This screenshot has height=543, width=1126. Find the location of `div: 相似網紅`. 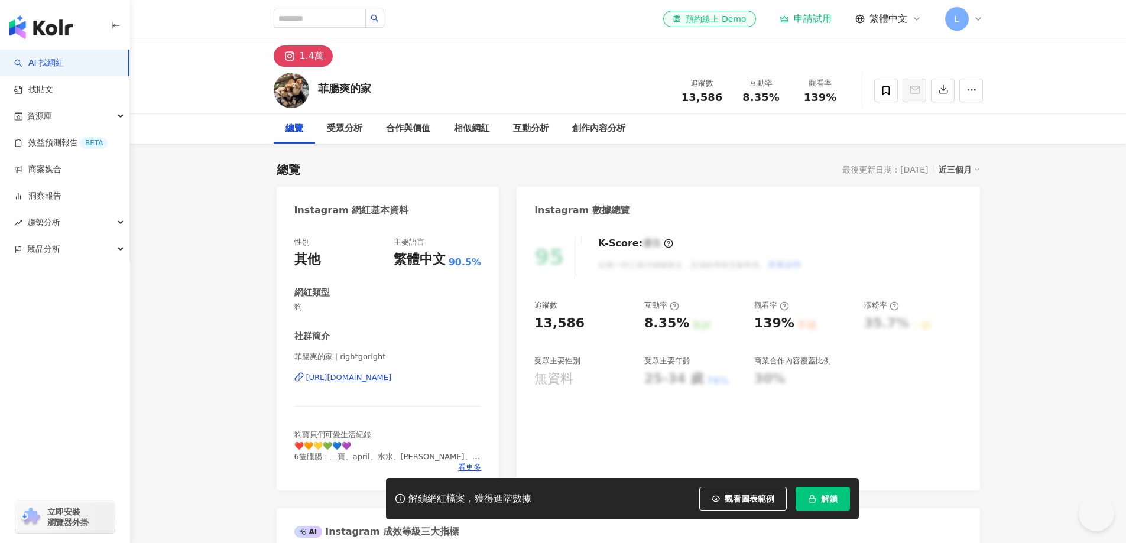

div: 相似網紅 is located at coordinates (472, 129).